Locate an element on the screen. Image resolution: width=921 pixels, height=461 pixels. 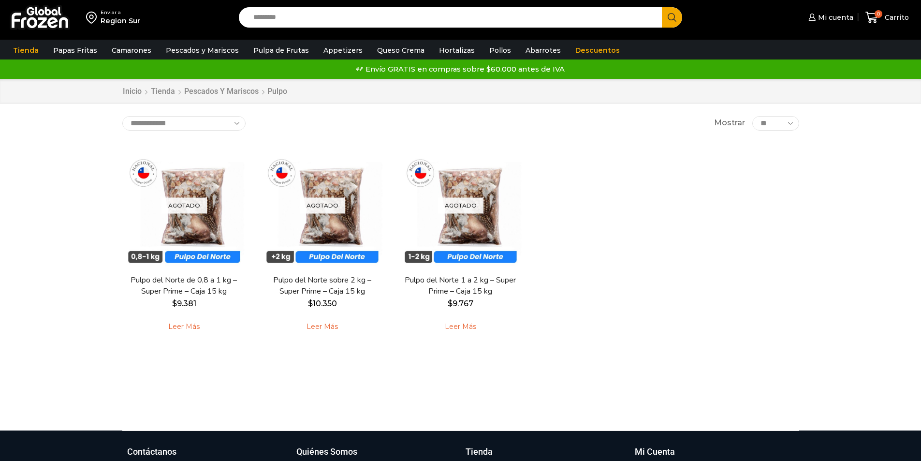
span: Mostrar is located at coordinates (729, 123).